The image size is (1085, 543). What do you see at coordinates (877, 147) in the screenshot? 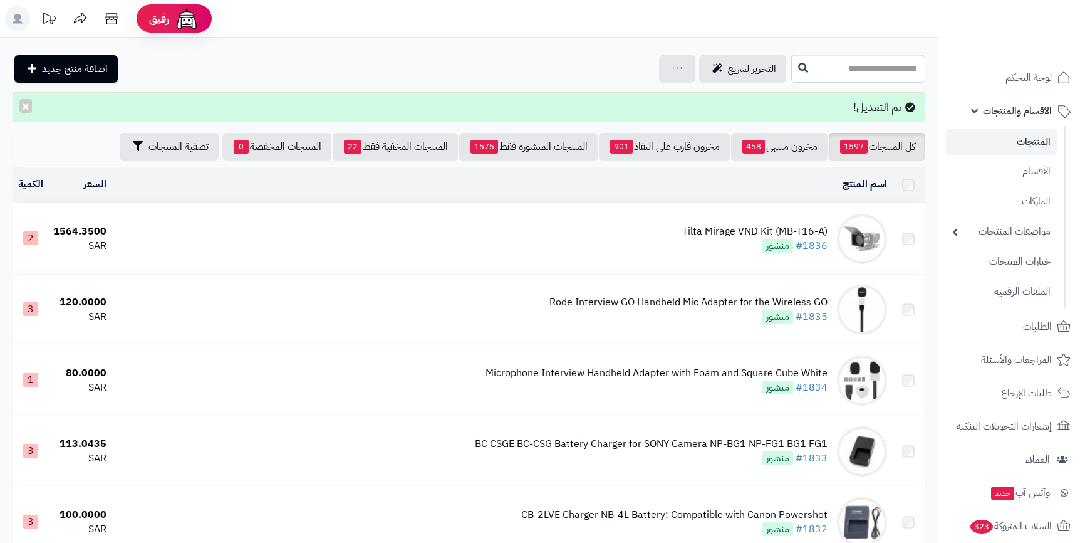
I see `a: كل المنتجات1597` at bounding box center [877, 147].